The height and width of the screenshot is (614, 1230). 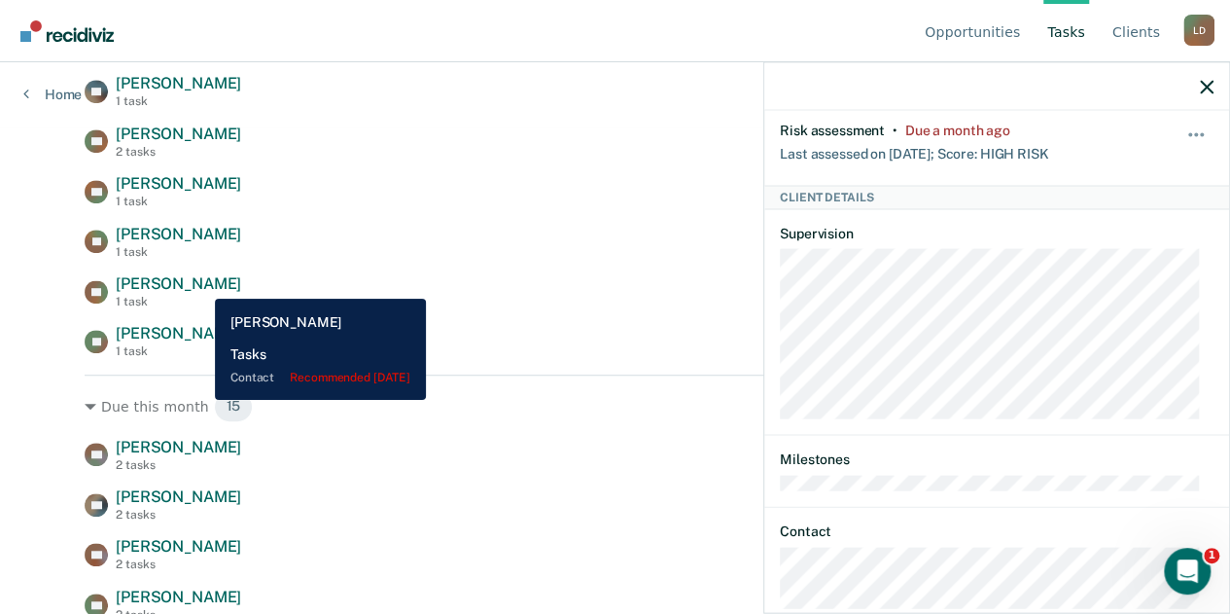 I want to click on div: Due a month ago, so click(x=958, y=129).